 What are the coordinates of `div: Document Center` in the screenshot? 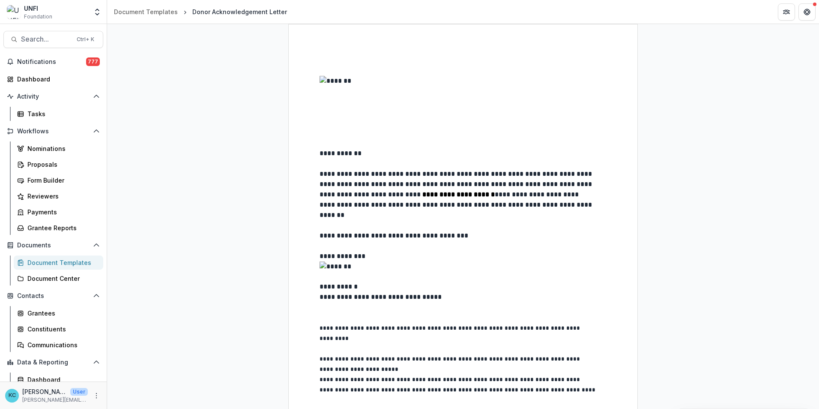 It's located at (62, 278).